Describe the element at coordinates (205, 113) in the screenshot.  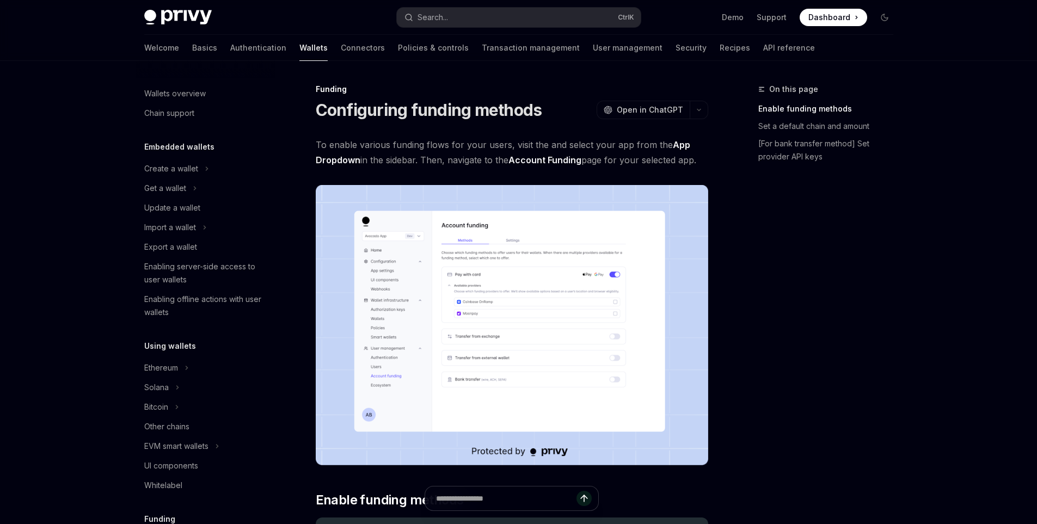
I see `a: Chain support` at that location.